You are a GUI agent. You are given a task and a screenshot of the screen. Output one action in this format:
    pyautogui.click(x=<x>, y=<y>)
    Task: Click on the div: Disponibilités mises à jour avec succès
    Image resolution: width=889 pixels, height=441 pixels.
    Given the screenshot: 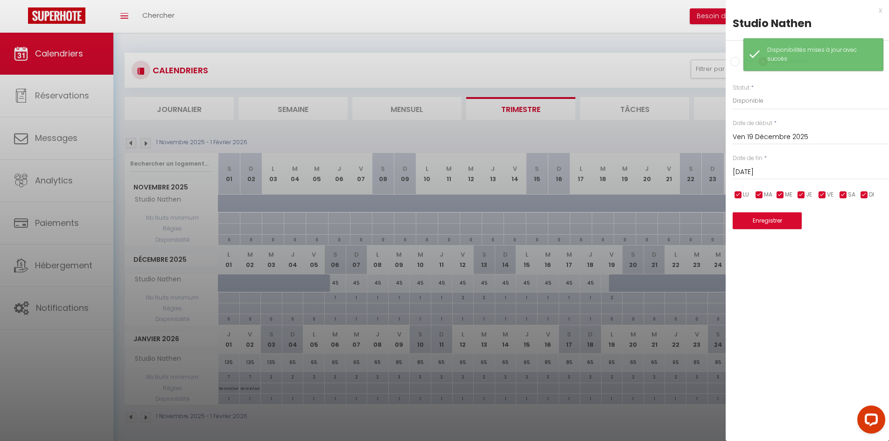 What is the action you would take?
    pyautogui.click(x=820, y=55)
    